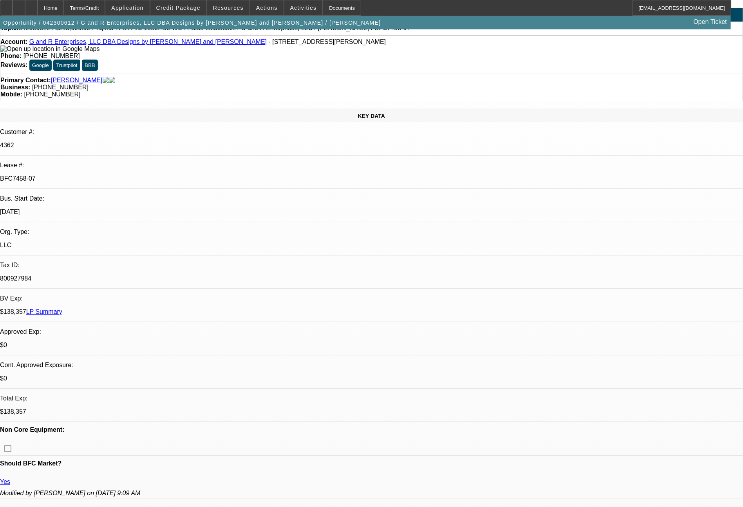 Image resolution: width=743 pixels, height=507 pixels. Describe the element at coordinates (50, 49) in the screenshot. I see `a: View Google Maps` at that location.